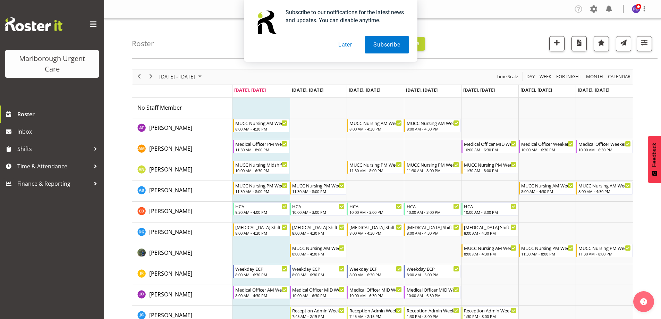 The image size is (661, 319). What do you see at coordinates (375, 167) in the screenshot?
I see `div: Alysia Newman-Woods"s event - MUCC Nursing PM Weekday Begin From Wednesday, October 1, 2025 at 11...` at bounding box center [375, 167].